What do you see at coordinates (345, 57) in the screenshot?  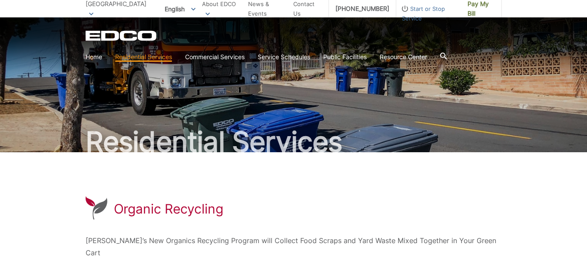 I see `a: Public Facilities` at bounding box center [345, 57].